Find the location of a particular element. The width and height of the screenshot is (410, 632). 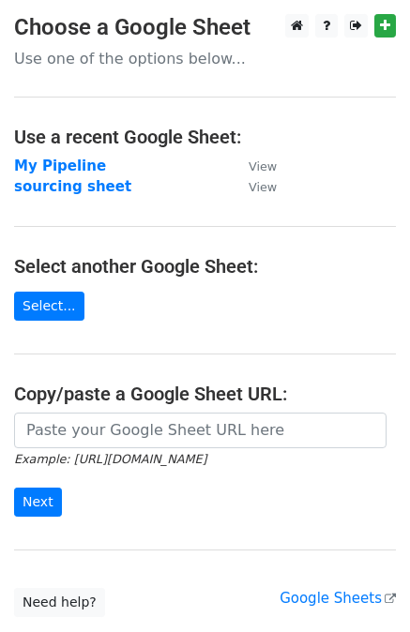

a: My Pipeline is located at coordinates (60, 166).